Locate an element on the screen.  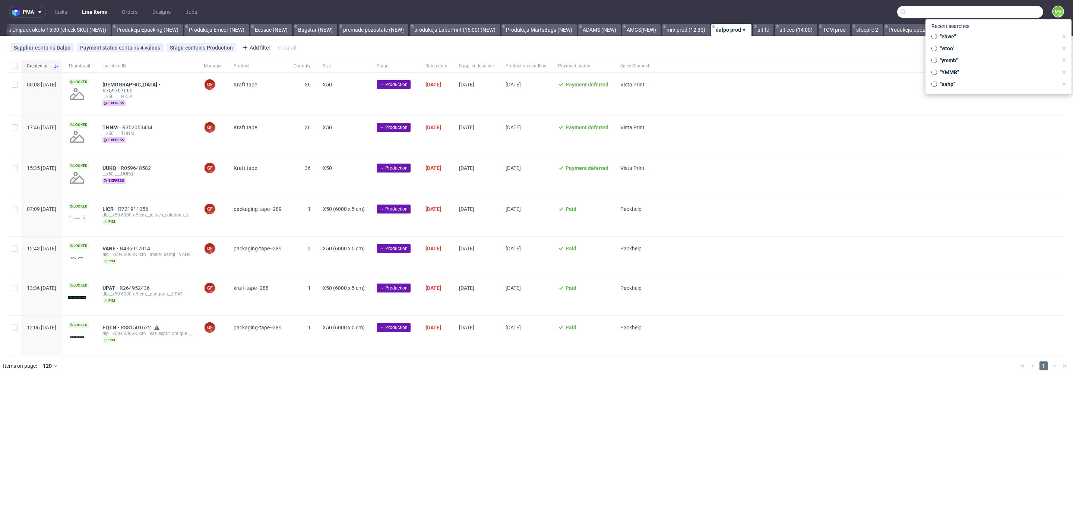
a: Designs is located at coordinates (161, 12).